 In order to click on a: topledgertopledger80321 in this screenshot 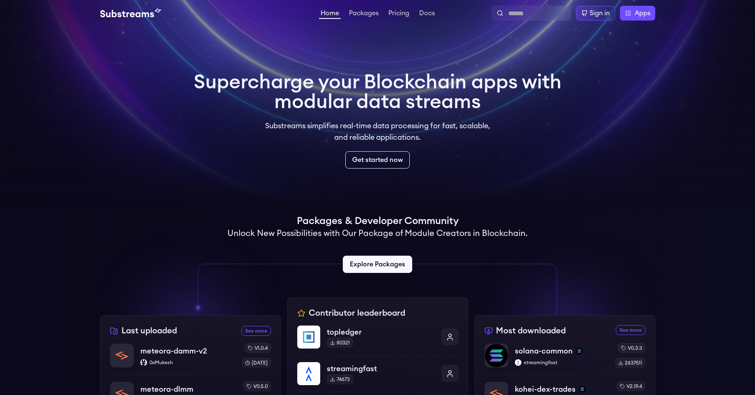, I will do `click(378, 340)`.